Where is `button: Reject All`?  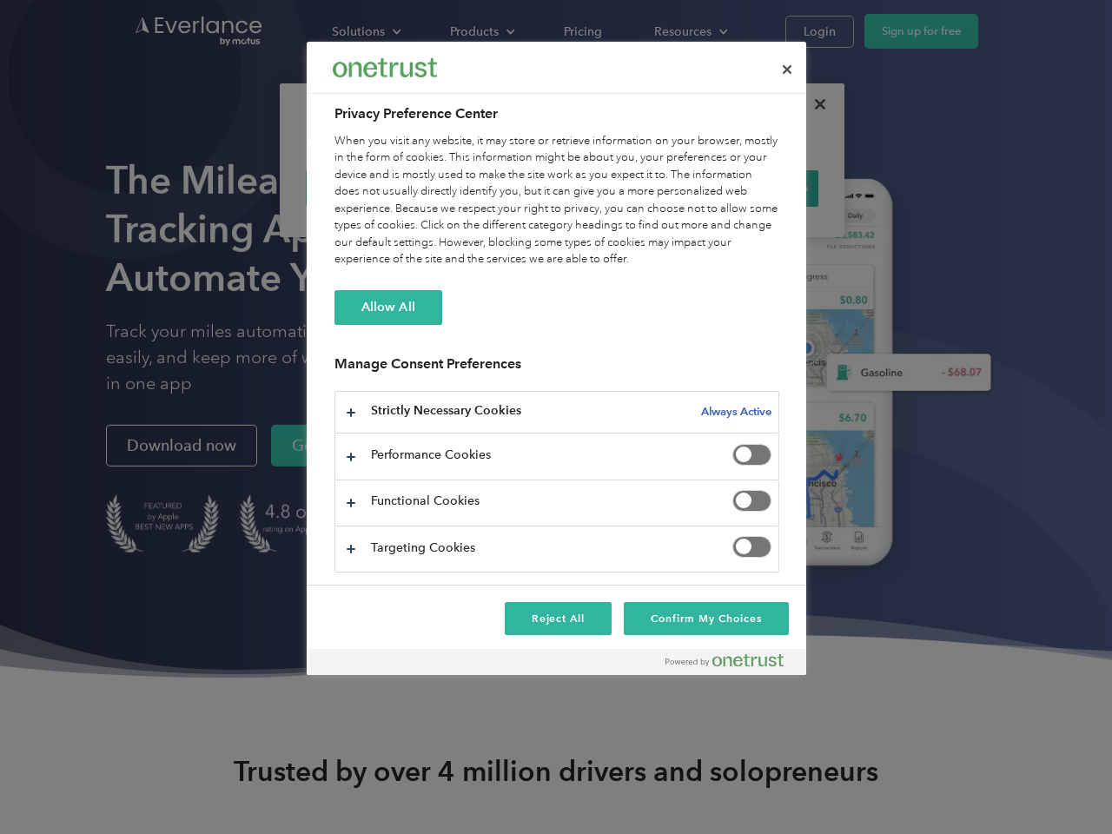 button: Reject All is located at coordinates (559, 619).